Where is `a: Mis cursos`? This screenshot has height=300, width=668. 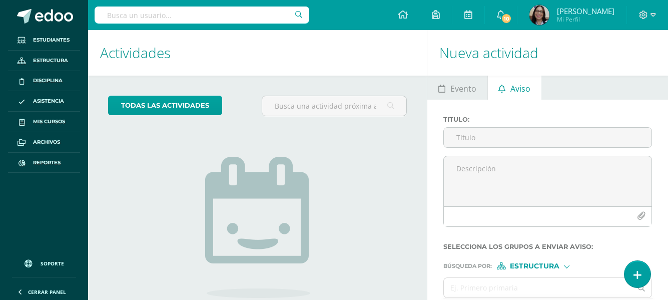 a: Mis cursos is located at coordinates (44, 122).